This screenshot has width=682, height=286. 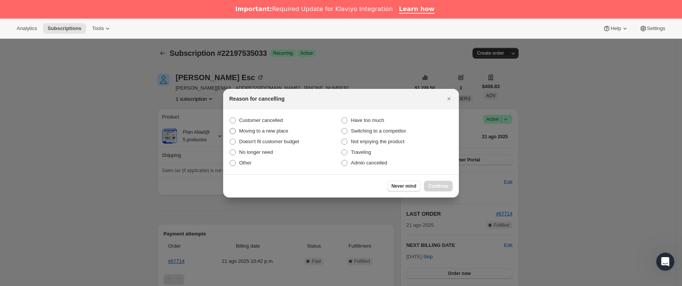 What do you see at coordinates (616, 29) in the screenshot?
I see `span: Help` at bounding box center [616, 29].